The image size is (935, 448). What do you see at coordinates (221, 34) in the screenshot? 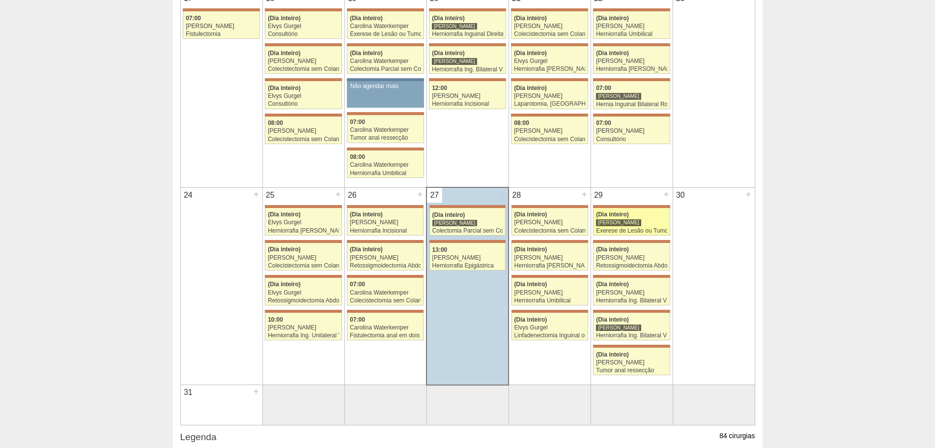
I see `div: Fistulectomia` at bounding box center [221, 34].